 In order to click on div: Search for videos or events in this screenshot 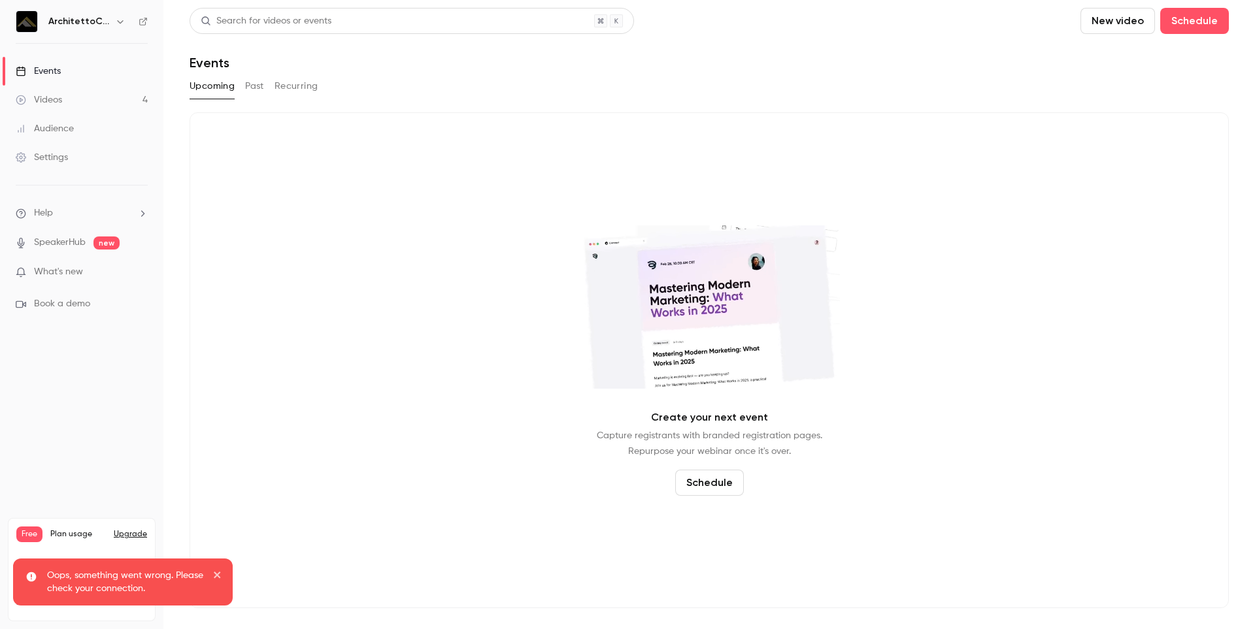, I will do `click(266, 21)`.